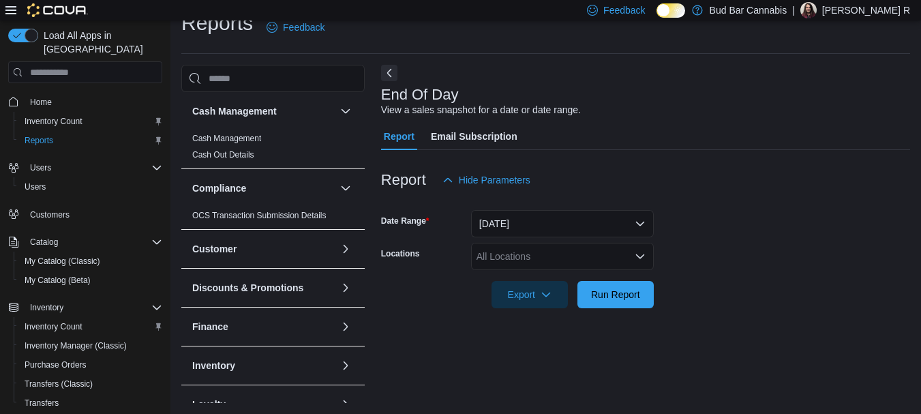 The height and width of the screenshot is (414, 921). What do you see at coordinates (213, 365) in the screenshot?
I see `h3: Inventory` at bounding box center [213, 365].